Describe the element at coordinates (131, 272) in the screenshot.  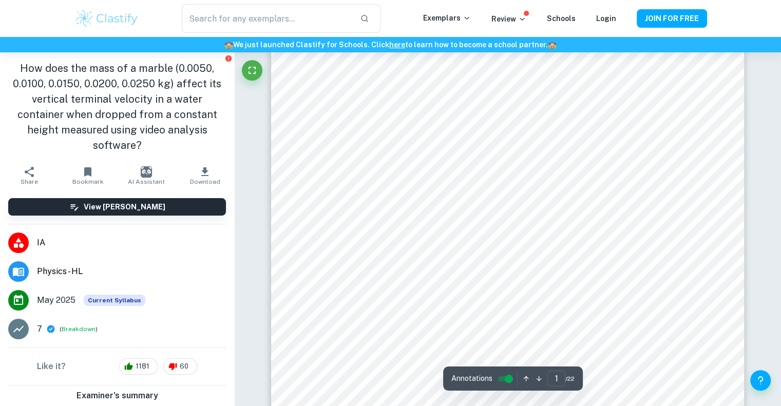
I see `span: Physics - HL` at that location.